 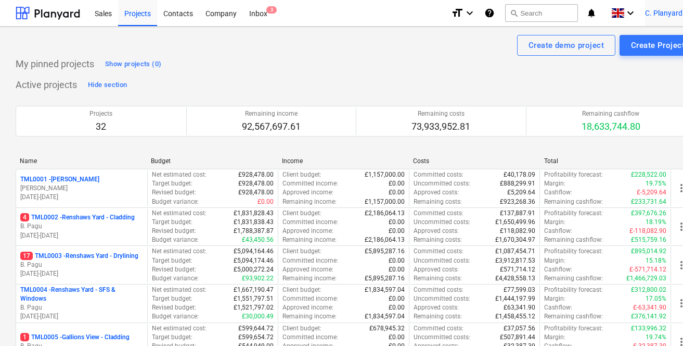 What do you see at coordinates (253, 251) in the screenshot?
I see `p: £5,094,164.46` at bounding box center [253, 251].